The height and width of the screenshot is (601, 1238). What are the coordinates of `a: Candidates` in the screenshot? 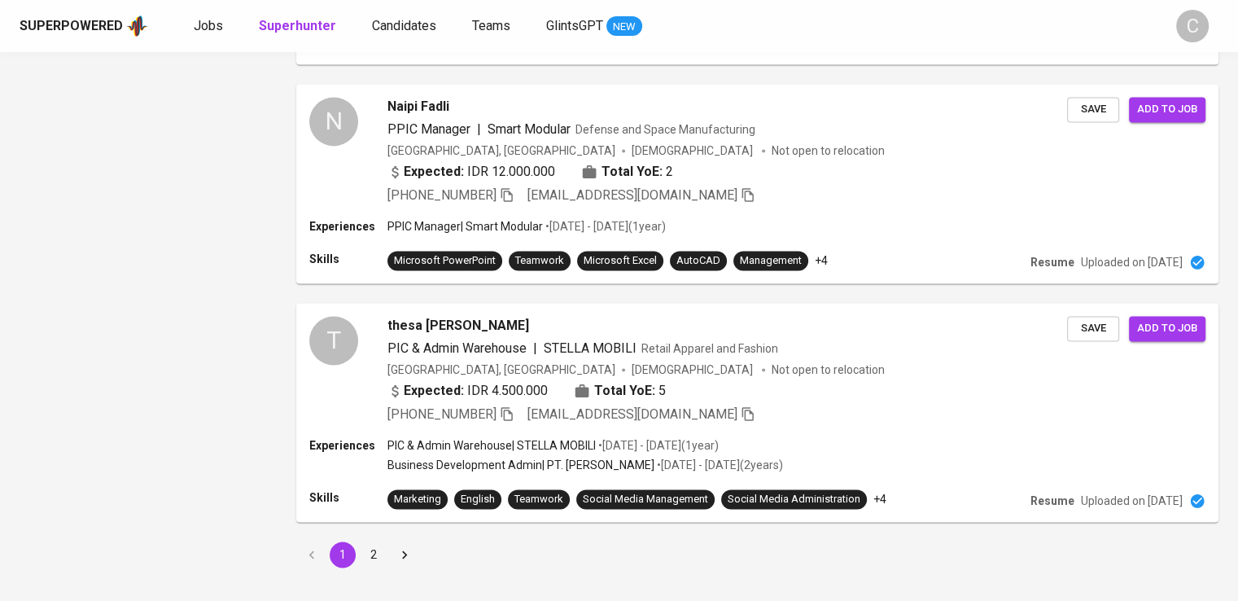 It's located at (405, 26).